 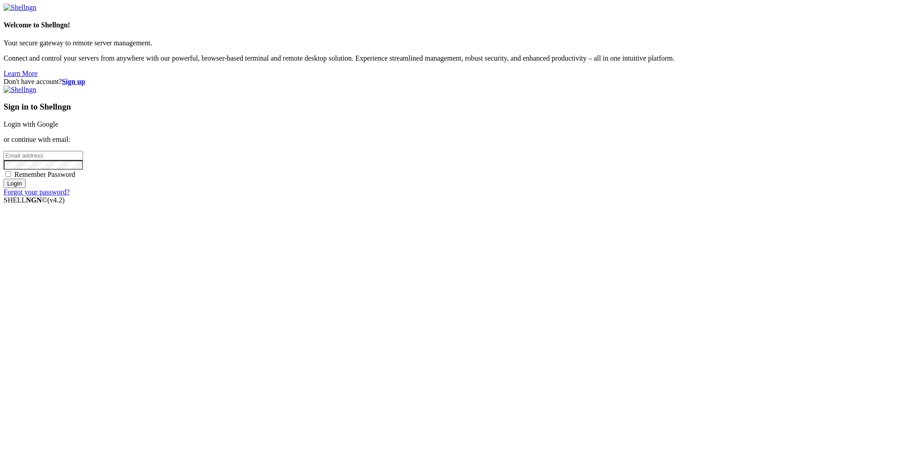 What do you see at coordinates (449, 58) in the screenshot?
I see `p: Connect and control your servers from anywhere with our powerful, browser-based terminal and remo...` at bounding box center [449, 58].